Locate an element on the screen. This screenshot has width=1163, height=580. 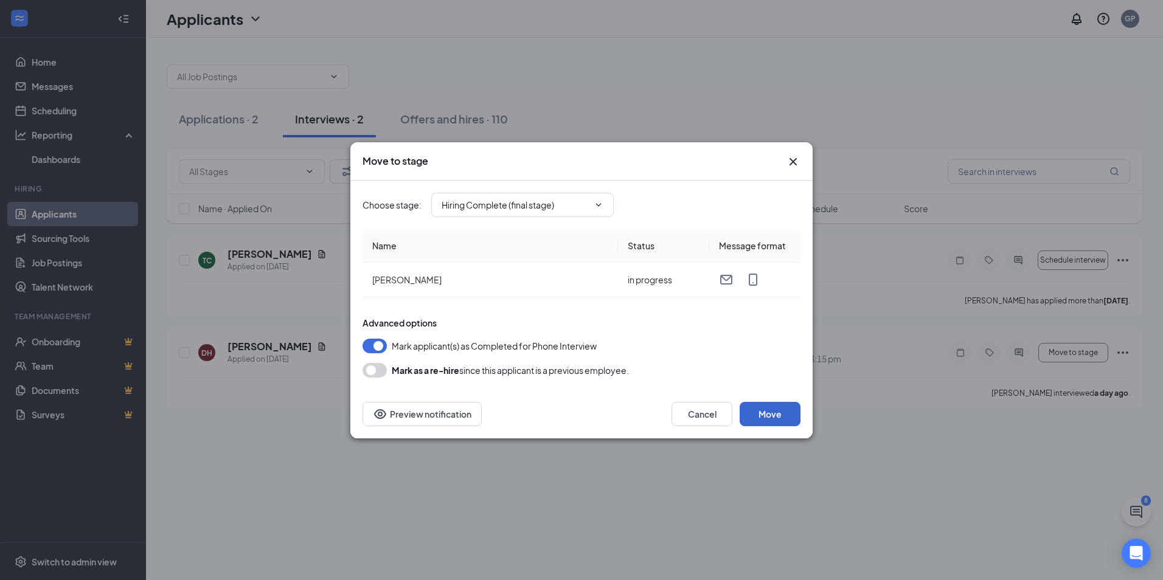
svg: ChevronDown is located at coordinates (599, 205).